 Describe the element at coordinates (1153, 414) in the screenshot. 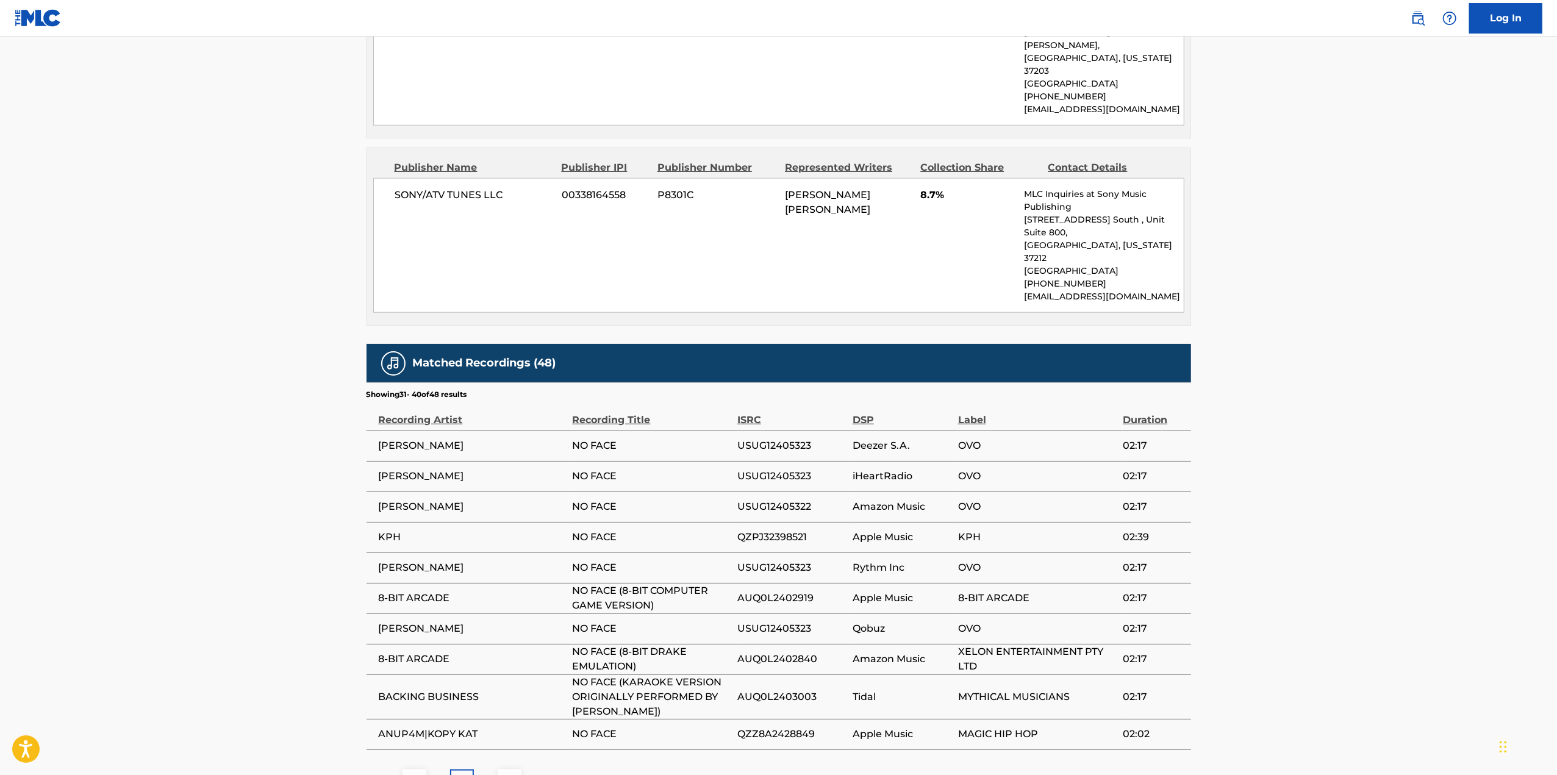

I see `div: Duration` at that location.